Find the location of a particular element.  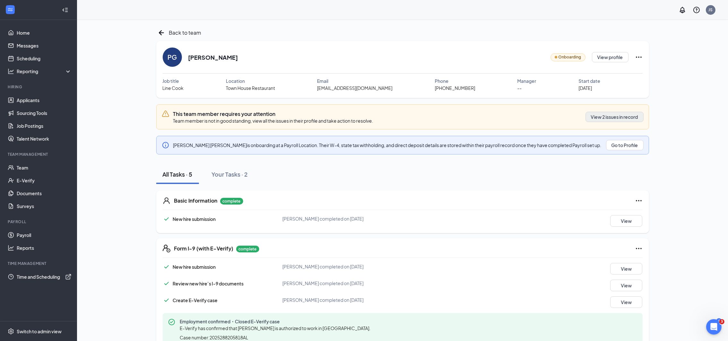

span: Manager is located at coordinates (527, 81).